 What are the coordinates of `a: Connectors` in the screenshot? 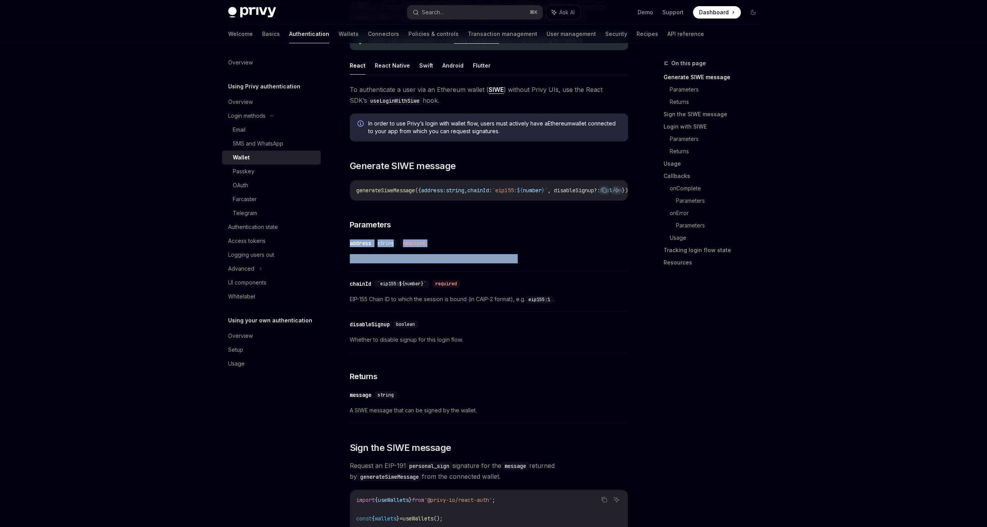 It's located at (383, 34).